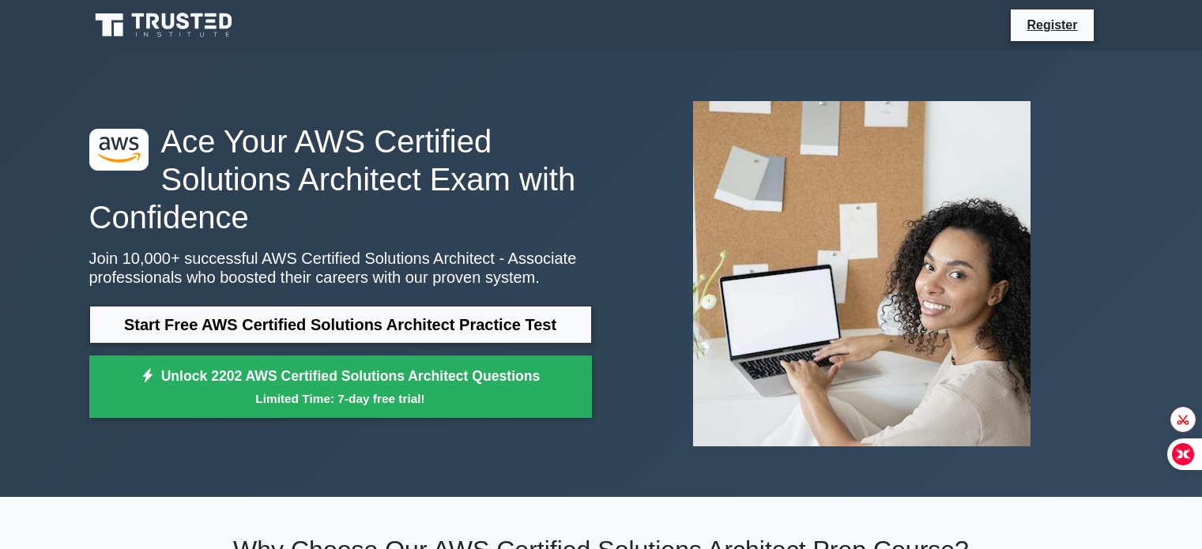 This screenshot has height=549, width=1202. What do you see at coordinates (341, 387) in the screenshot?
I see `a: Unlock 2202 AWS Certified Solutions Architect QuestionsLimited Time: 7-day free trial!` at bounding box center [341, 387].